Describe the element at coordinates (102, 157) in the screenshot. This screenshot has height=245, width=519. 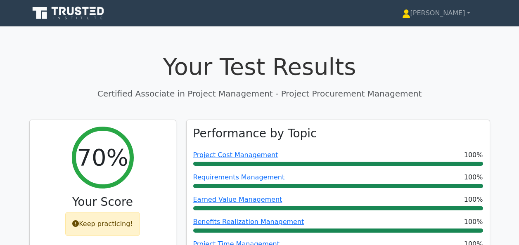
I see `h2: 70%` at that location.